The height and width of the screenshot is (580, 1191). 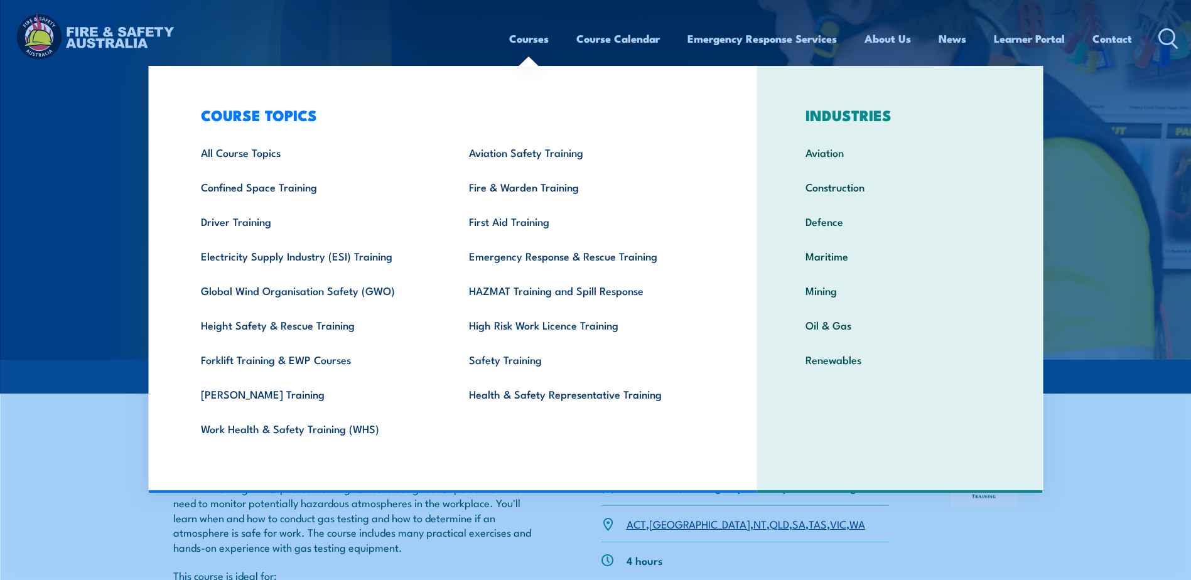 I want to click on a: NT, so click(x=759, y=523).